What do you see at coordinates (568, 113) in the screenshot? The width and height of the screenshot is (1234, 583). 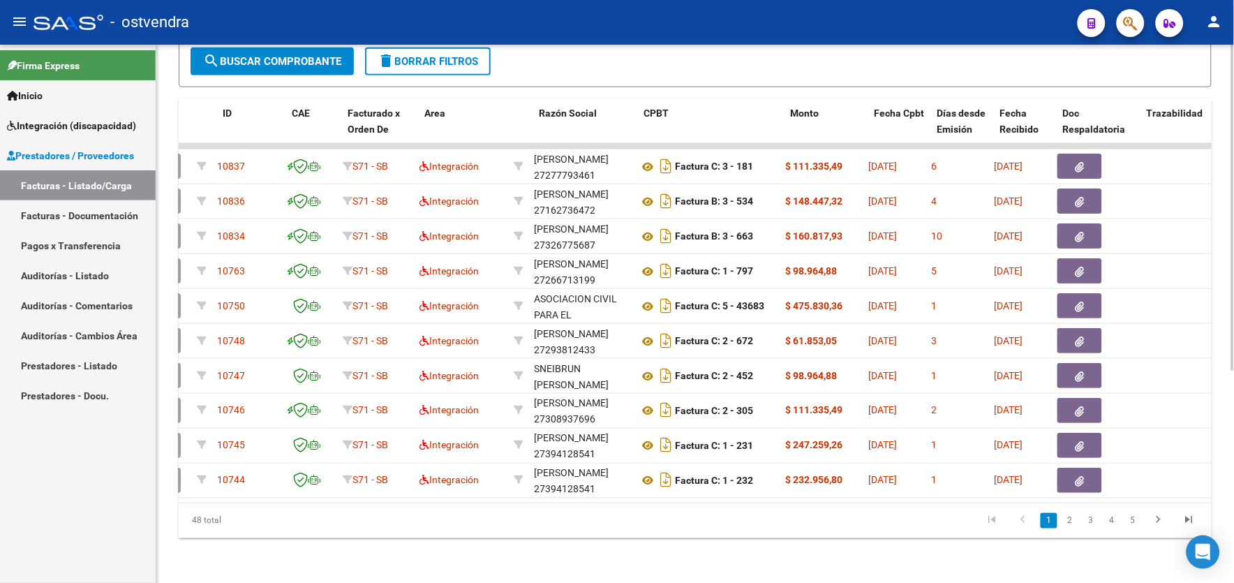 I see `span: Razón Social` at bounding box center [568, 113].